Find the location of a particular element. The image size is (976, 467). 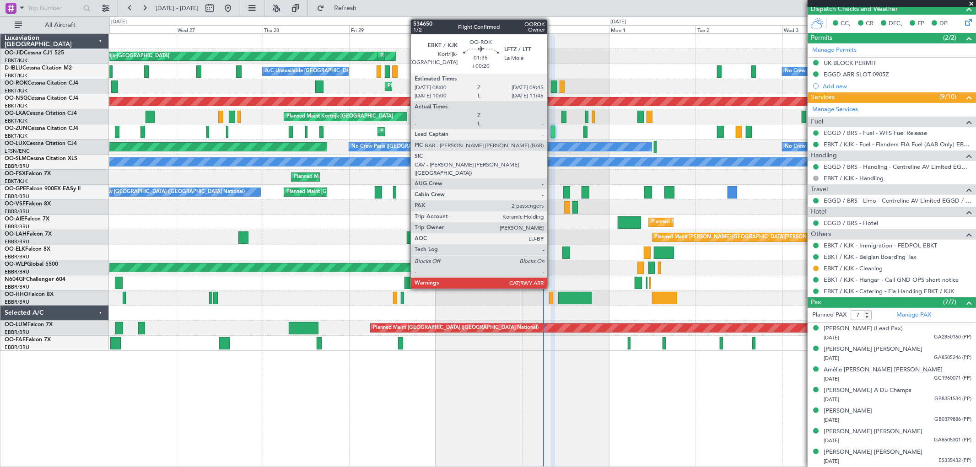

a: LFSN/ENC is located at coordinates (17, 151).